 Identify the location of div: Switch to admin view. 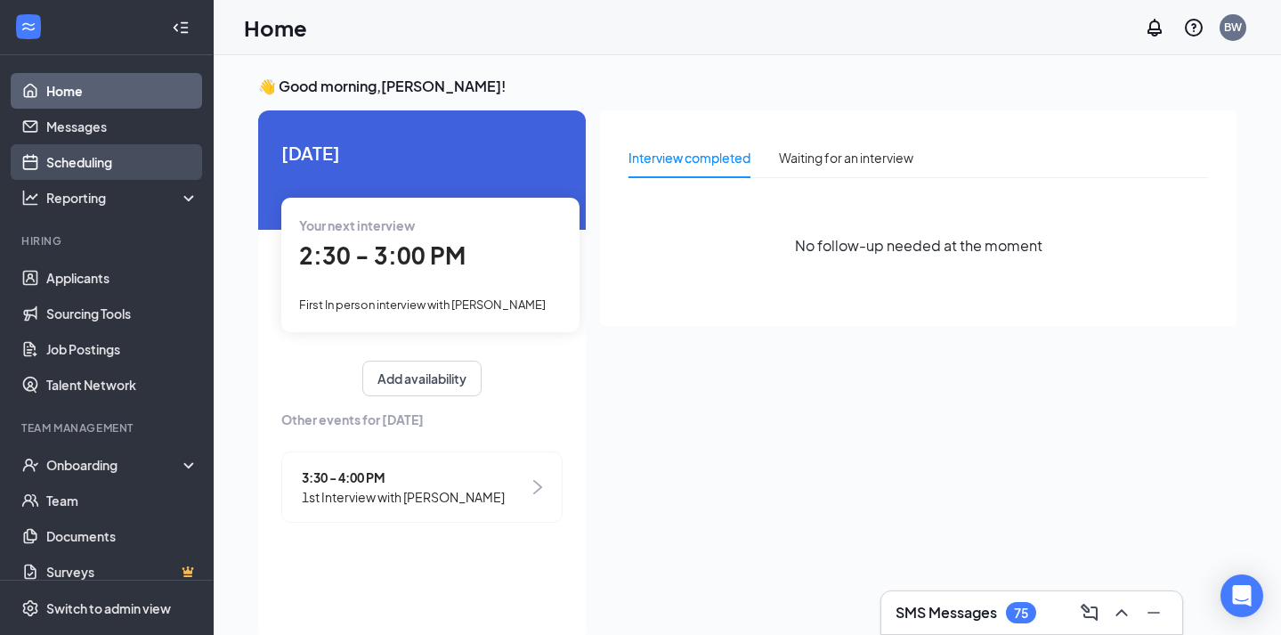
(109, 608).